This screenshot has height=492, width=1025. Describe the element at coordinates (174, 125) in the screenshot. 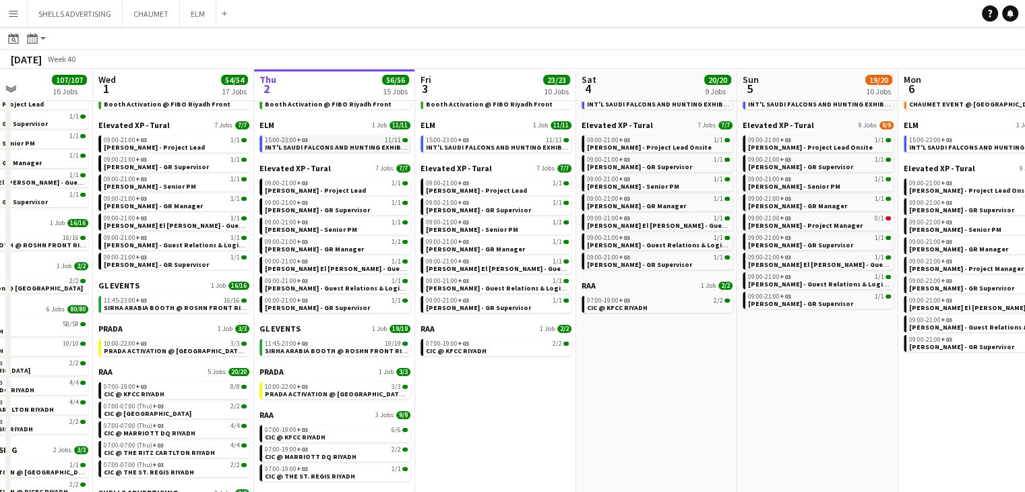

I see `a: Elevated XP - Tural7 Jobs7/7` at that location.